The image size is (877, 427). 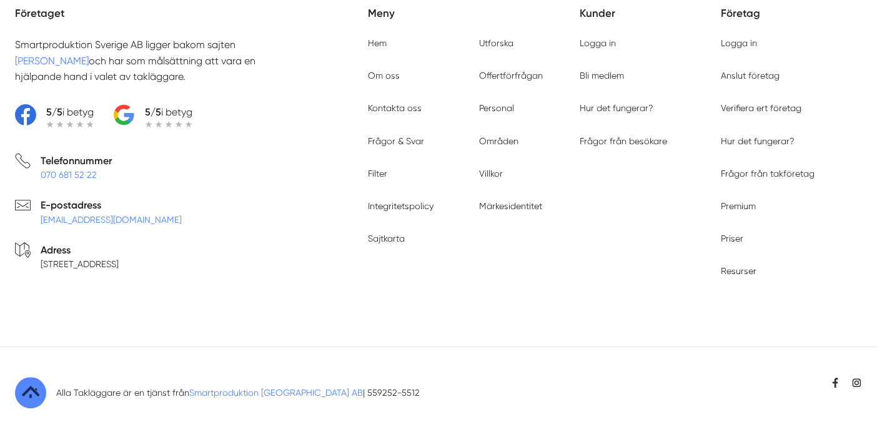 What do you see at coordinates (31, 393) in the screenshot?
I see `img: Favikon till Alla Takläggare` at bounding box center [31, 393].